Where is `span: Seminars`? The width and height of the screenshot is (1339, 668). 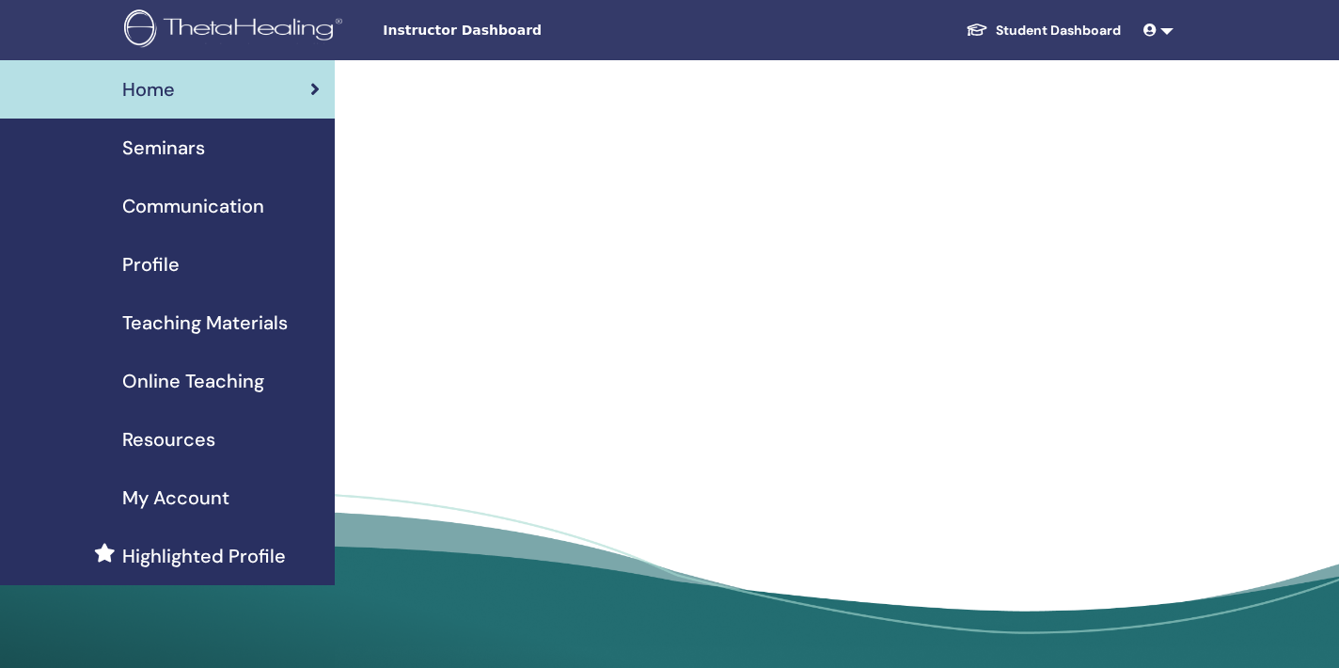 span: Seminars is located at coordinates (164, 148).